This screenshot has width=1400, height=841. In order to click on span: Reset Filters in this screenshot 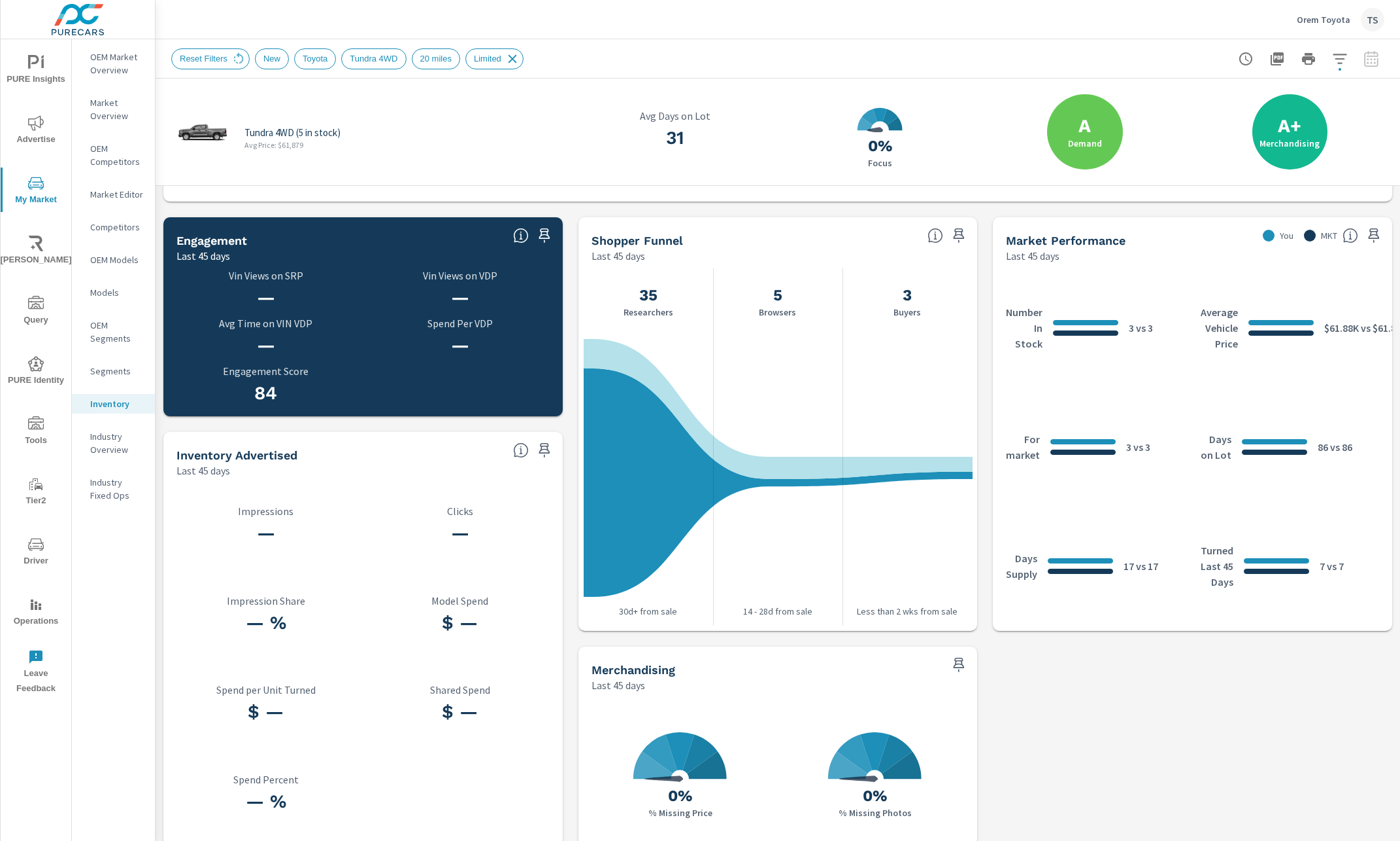, I will do `click(204, 59)`.